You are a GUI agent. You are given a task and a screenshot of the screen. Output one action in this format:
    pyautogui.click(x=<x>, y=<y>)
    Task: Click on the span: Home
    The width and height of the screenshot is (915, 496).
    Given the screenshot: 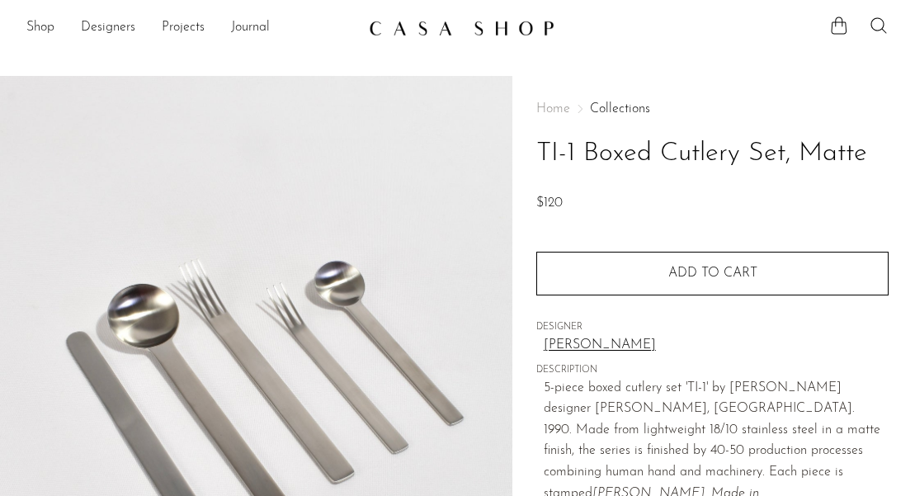 What is the action you would take?
    pyautogui.click(x=553, y=109)
    